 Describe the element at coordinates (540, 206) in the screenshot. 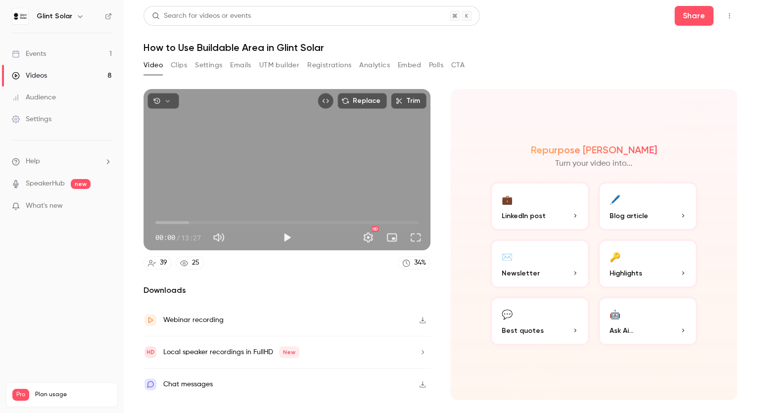

I see `button: 💼LinkedIn post` at that location.